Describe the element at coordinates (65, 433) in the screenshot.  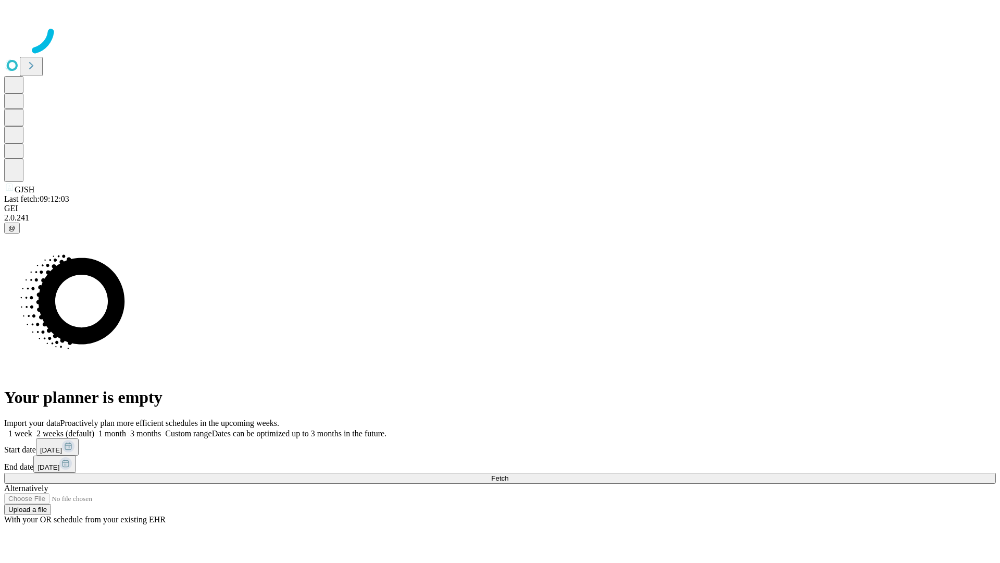
I see `span: 2 weeks (default)` at that location.